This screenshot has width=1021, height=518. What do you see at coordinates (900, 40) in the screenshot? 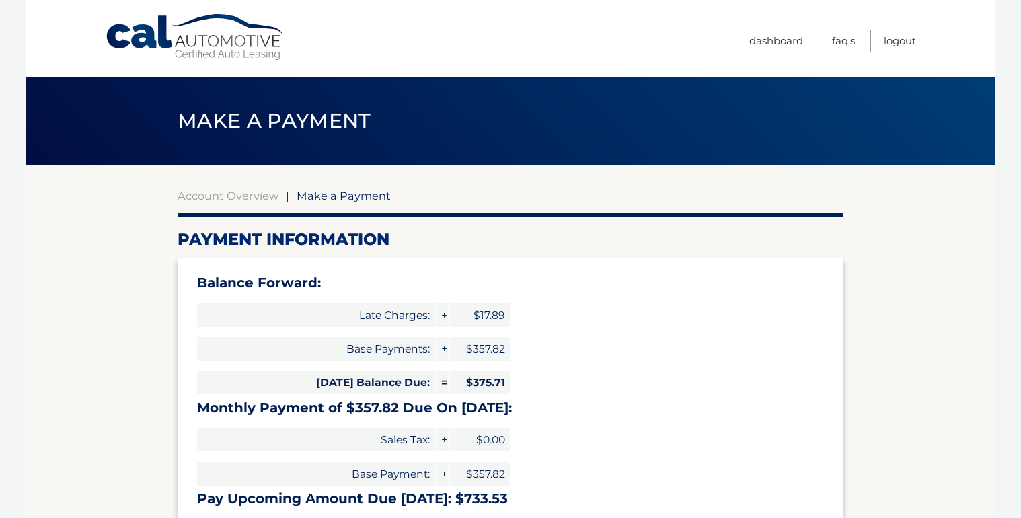
I see `a: Logout` at bounding box center [900, 40].